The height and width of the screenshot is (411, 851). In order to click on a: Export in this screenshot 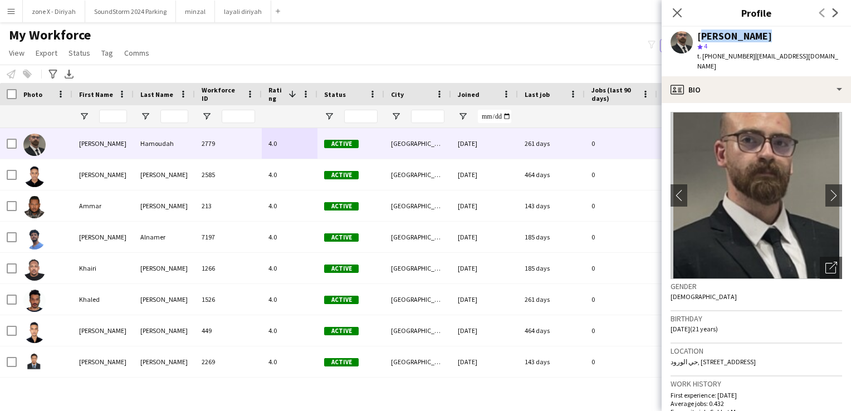, I will do `click(46, 53)`.